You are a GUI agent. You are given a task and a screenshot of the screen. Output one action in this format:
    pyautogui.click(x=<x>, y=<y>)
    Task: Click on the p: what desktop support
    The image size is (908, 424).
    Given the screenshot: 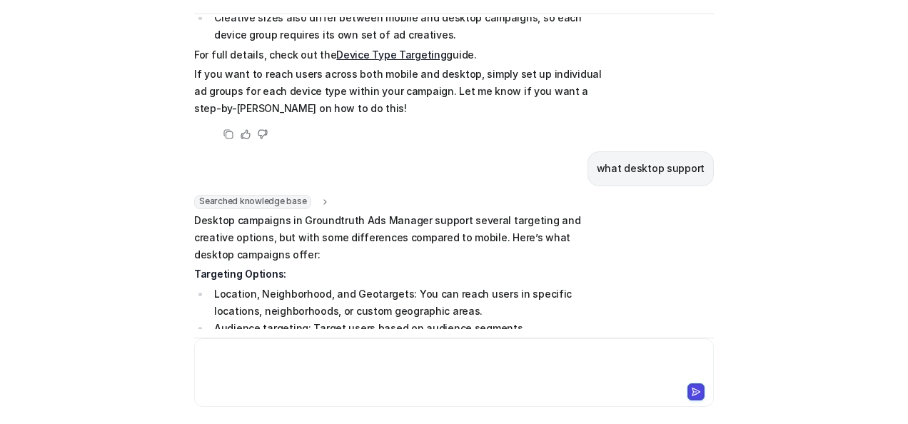 What is the action you would take?
    pyautogui.click(x=650, y=168)
    